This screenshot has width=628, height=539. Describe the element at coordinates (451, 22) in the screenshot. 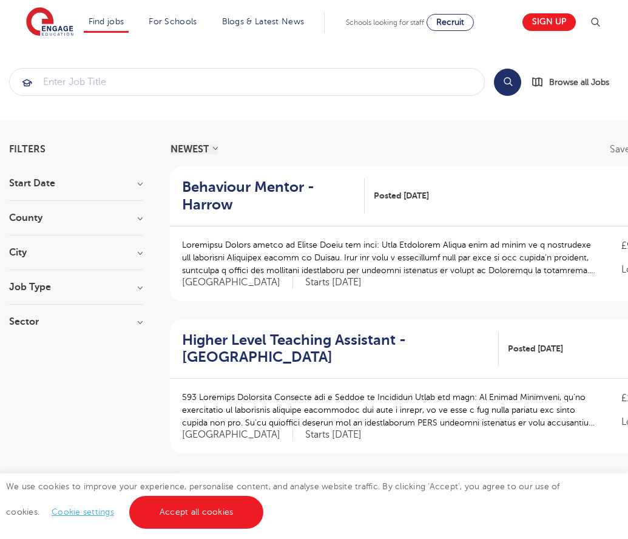

I see `span: Recruit` at that location.